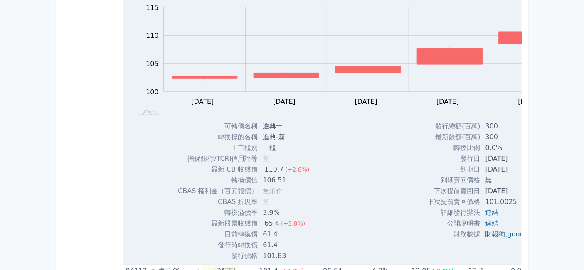 Image resolution: width=584 pixels, height=270 pixels. What do you see at coordinates (274, 170) in the screenshot?
I see `div: 110.7` at bounding box center [274, 170].